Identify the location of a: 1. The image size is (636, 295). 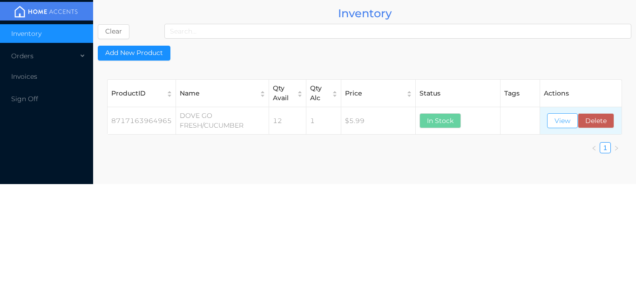
(605, 148).